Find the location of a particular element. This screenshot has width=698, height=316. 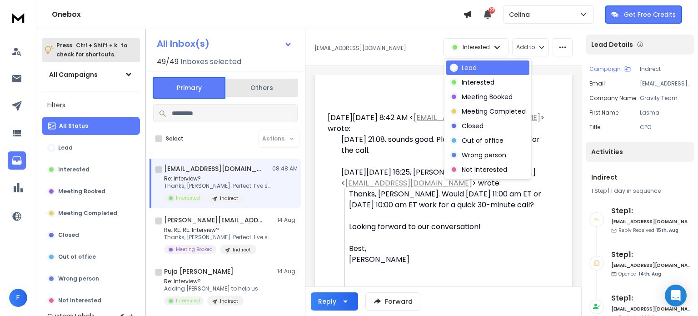

p: Press to check for shortcuts. is located at coordinates (92, 50).